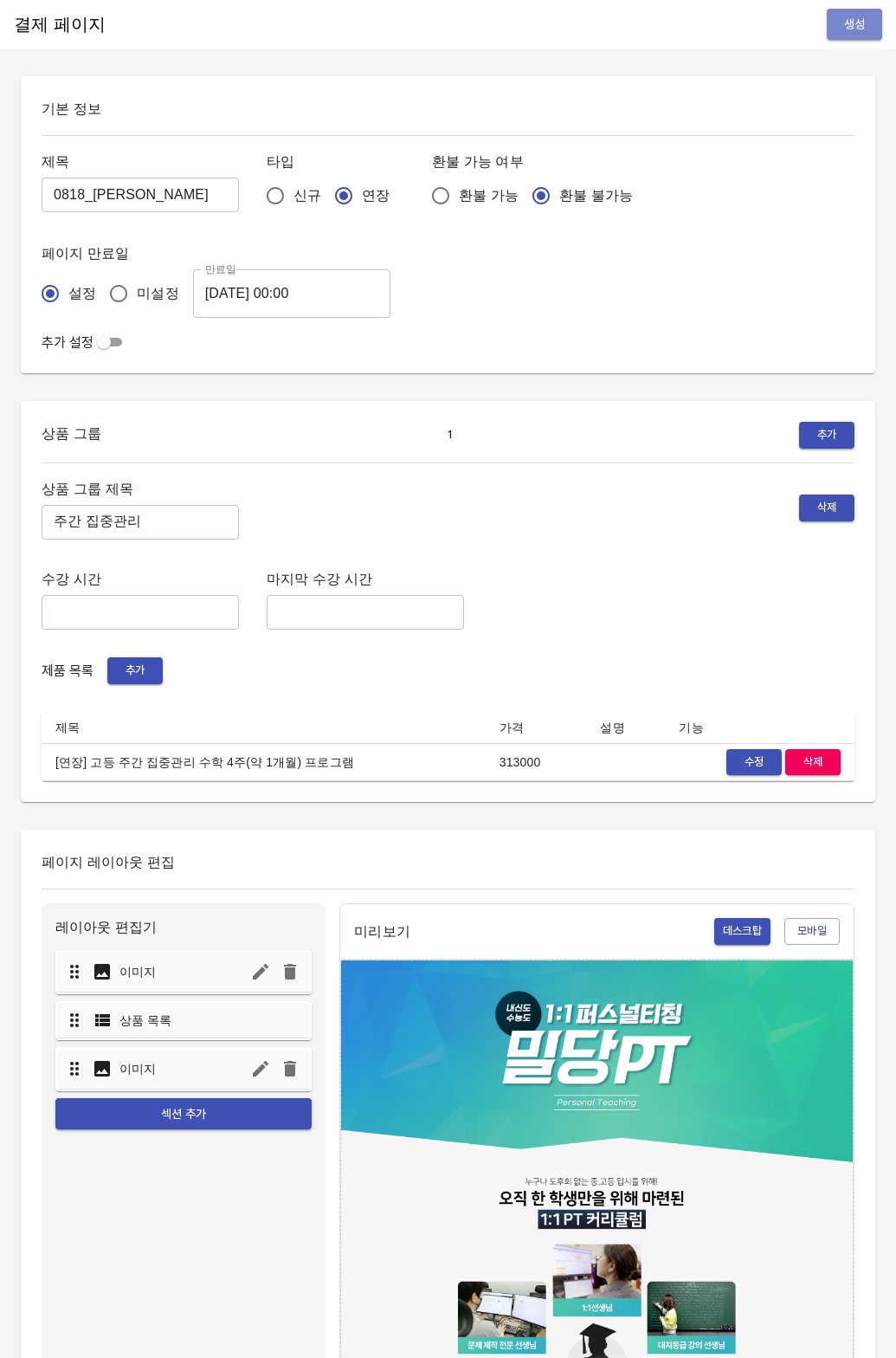 Image resolution: width=896 pixels, height=1358 pixels. What do you see at coordinates (754, 762) in the screenshot?
I see `span: 수정` at bounding box center [754, 762].